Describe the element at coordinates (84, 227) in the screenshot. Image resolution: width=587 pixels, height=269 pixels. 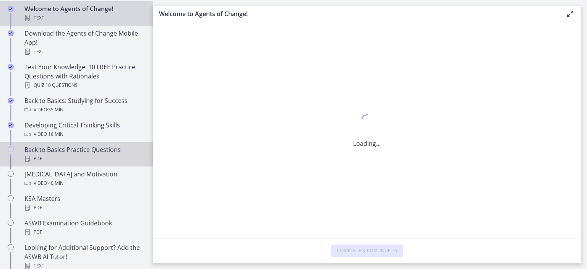
I see `div: ASWB Examination Guidebook` at that location.